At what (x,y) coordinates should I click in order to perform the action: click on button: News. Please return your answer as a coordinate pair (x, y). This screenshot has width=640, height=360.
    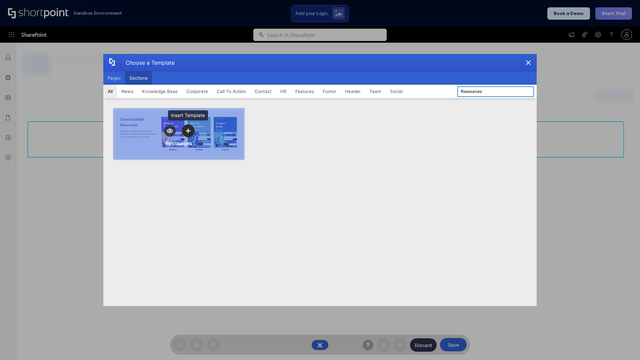
    Looking at the image, I should click on (127, 91).